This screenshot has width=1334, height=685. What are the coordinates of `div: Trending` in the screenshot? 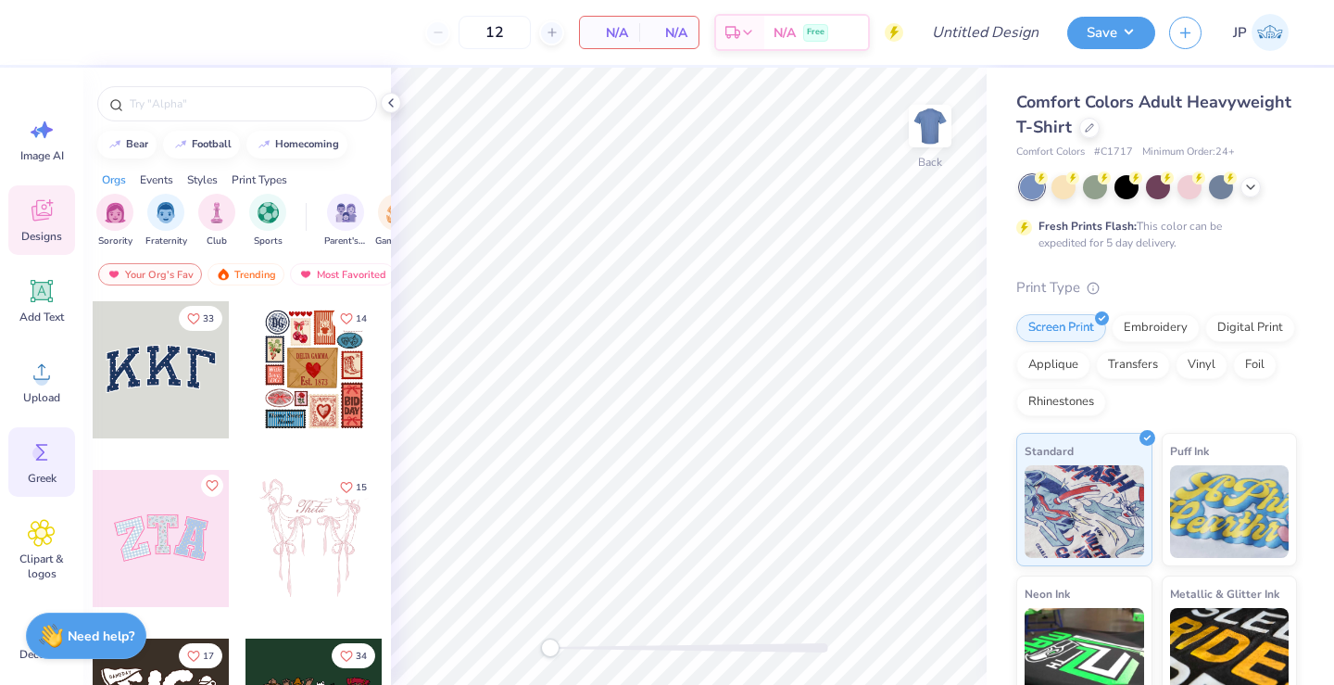 It's located at (246, 274).